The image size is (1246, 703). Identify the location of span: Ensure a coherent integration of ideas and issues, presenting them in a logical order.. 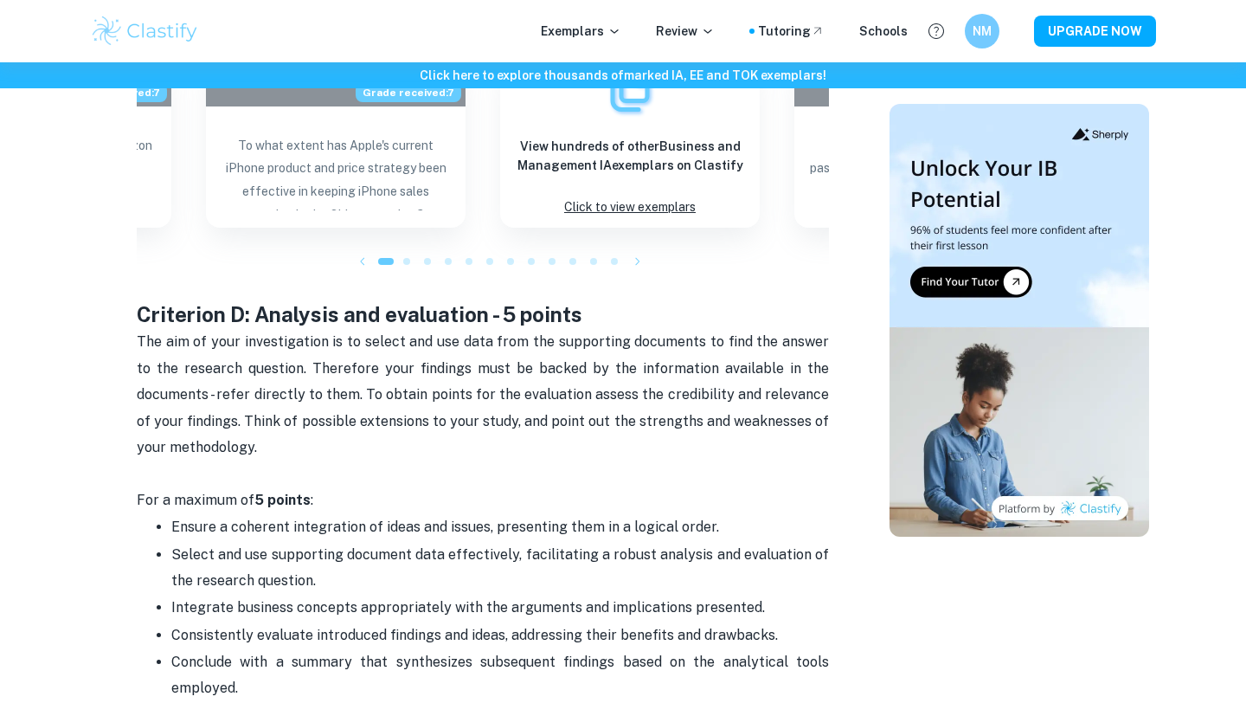
(445, 526).